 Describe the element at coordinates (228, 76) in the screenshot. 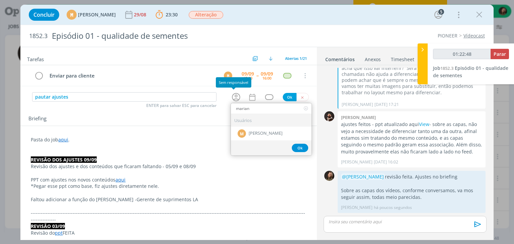

I see `button: M` at that location.